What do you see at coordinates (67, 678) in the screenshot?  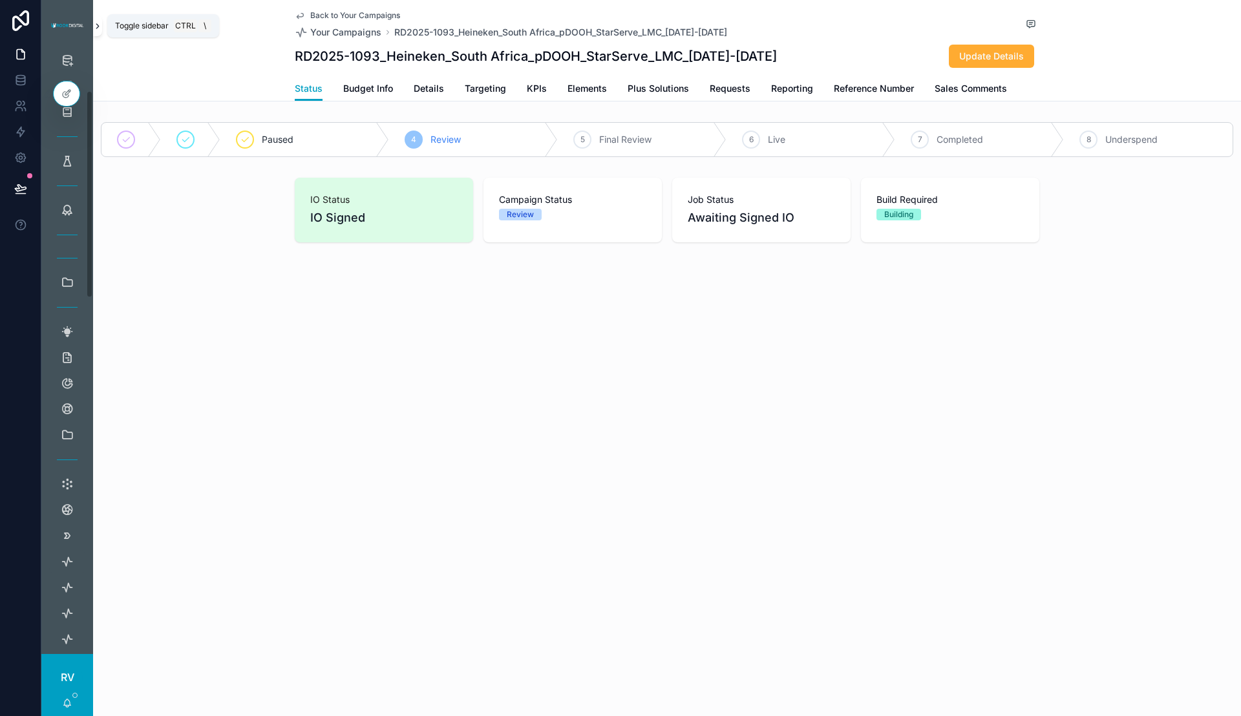 I see `span: RV` at bounding box center [67, 678].